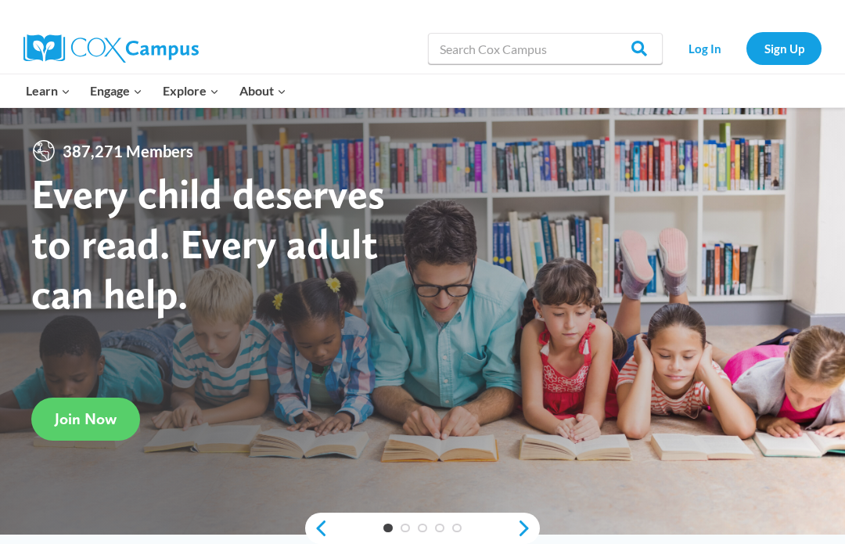  Describe the element at coordinates (440, 528) in the screenshot. I see `a: 4` at that location.